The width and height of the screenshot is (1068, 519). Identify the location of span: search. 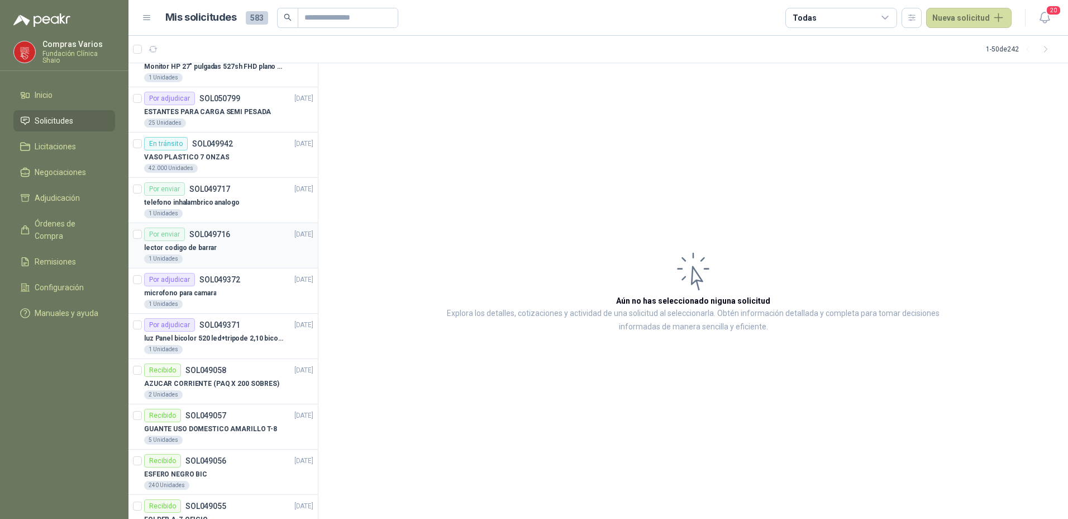
(288, 17).